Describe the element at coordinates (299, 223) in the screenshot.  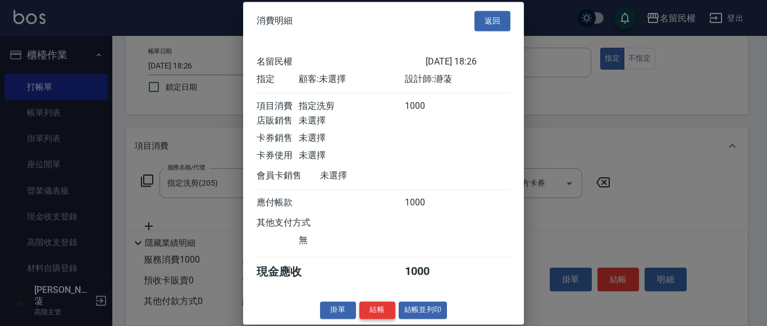
I see `div: 其他支付方式` at that location.